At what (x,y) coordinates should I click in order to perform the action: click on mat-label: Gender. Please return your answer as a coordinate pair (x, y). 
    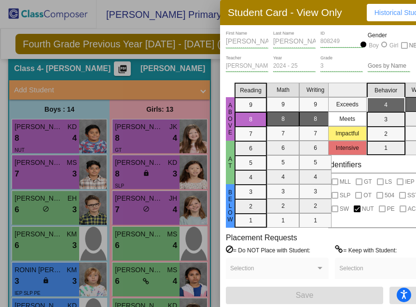
    Looking at the image, I should click on (389, 35).